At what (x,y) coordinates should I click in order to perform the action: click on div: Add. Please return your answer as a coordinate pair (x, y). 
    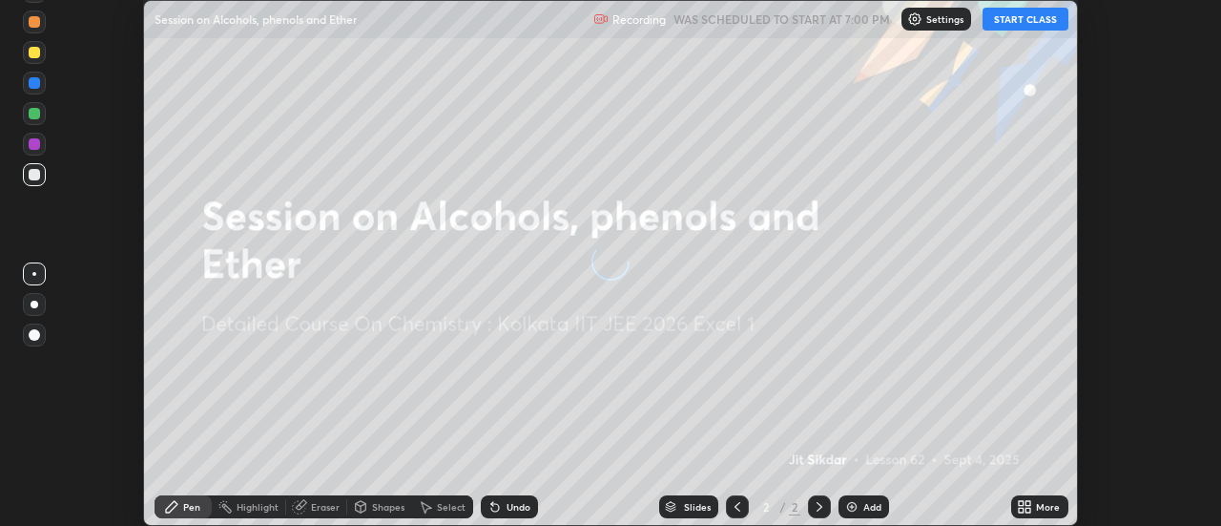
    Looking at the image, I should click on (872, 506).